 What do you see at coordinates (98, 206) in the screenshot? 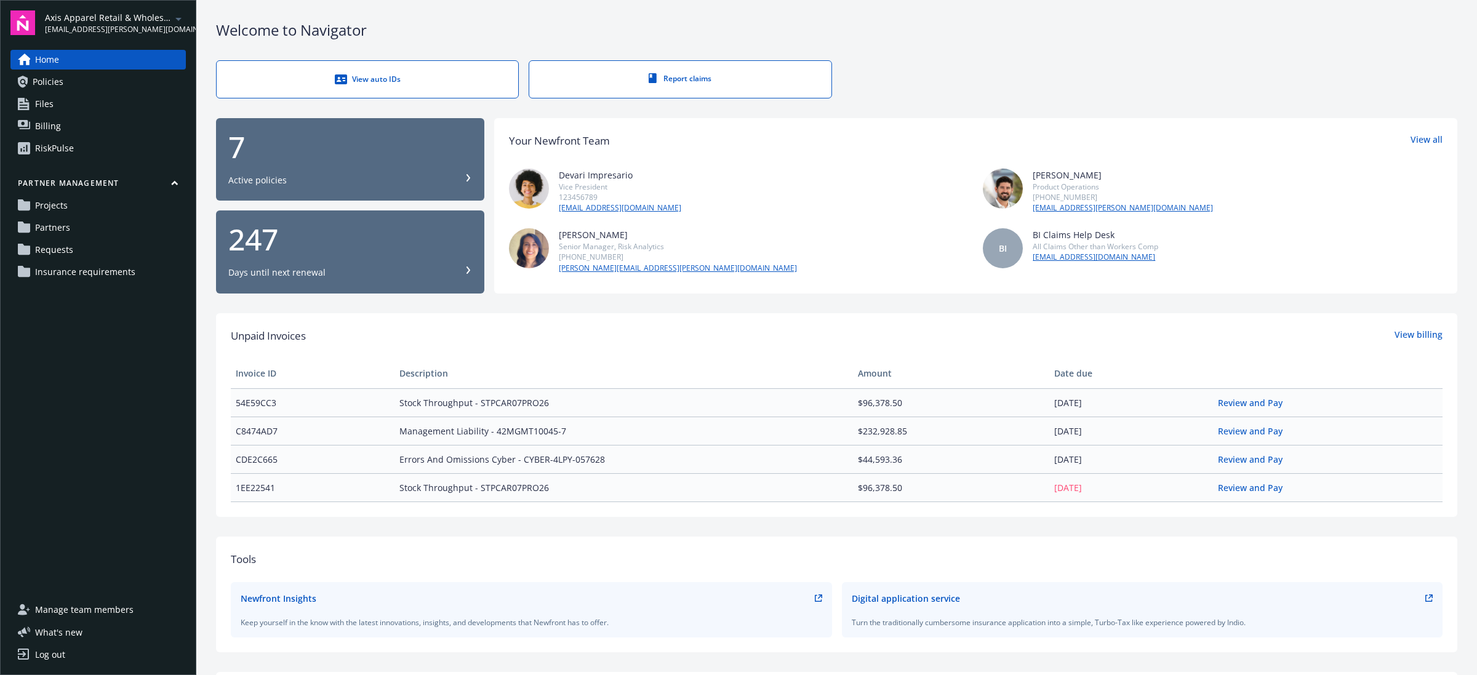
I see `a: Projects` at bounding box center [98, 206].